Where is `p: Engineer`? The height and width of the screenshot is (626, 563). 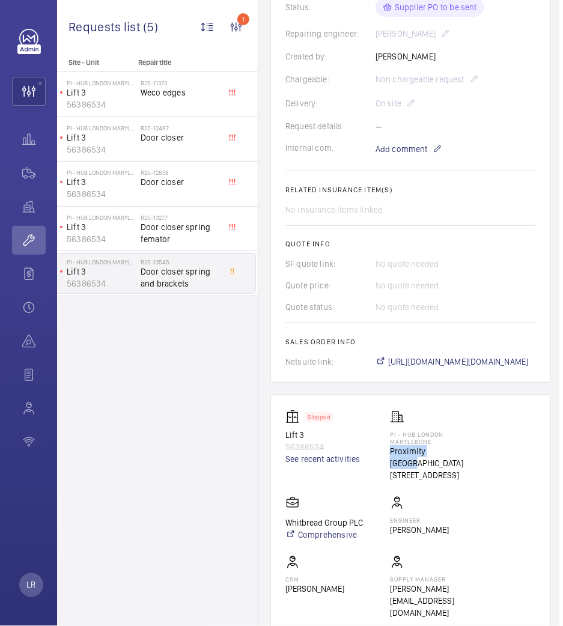
p: Engineer is located at coordinates (435, 520).